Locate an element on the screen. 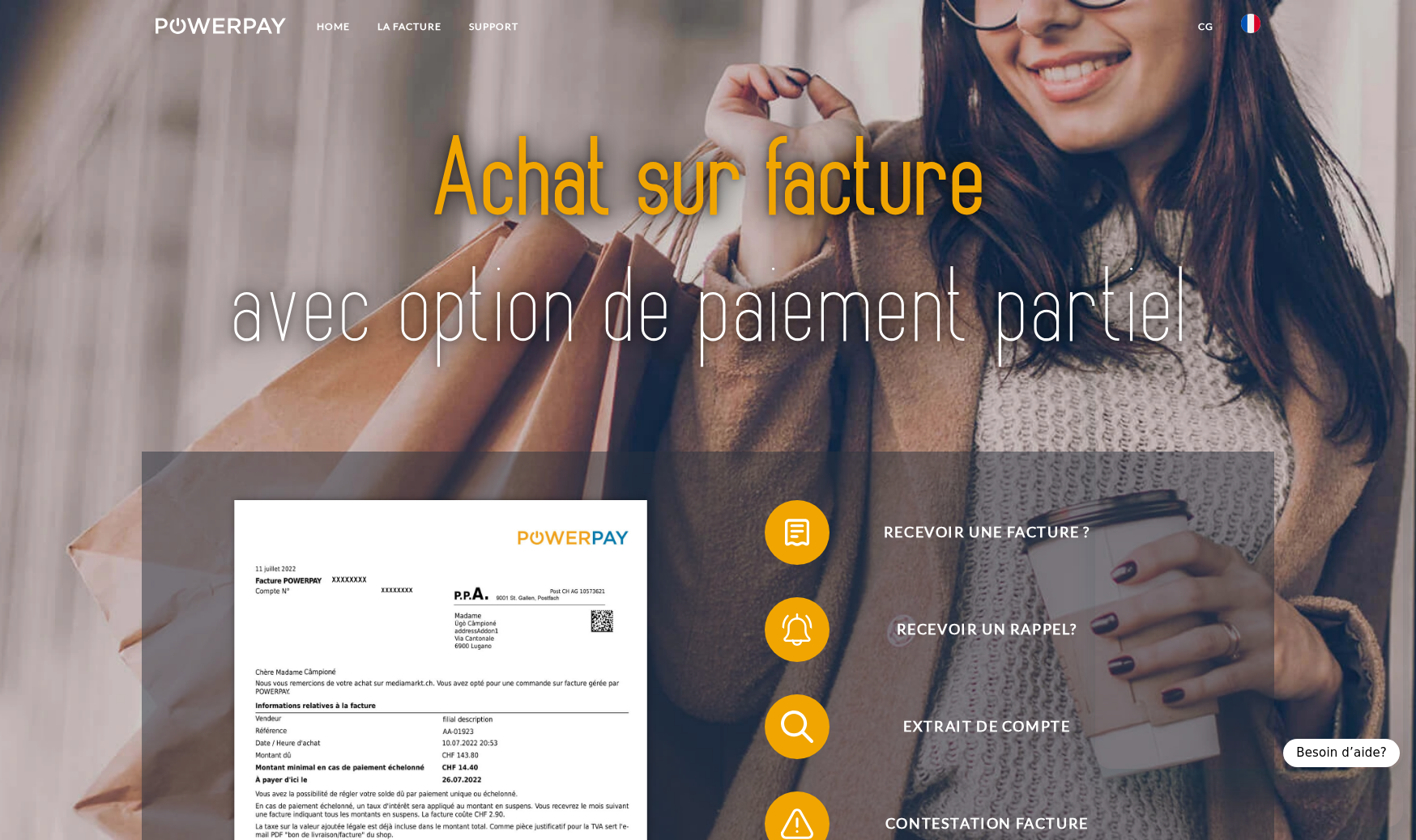 The width and height of the screenshot is (1416, 840). a: Home is located at coordinates (332, 26).